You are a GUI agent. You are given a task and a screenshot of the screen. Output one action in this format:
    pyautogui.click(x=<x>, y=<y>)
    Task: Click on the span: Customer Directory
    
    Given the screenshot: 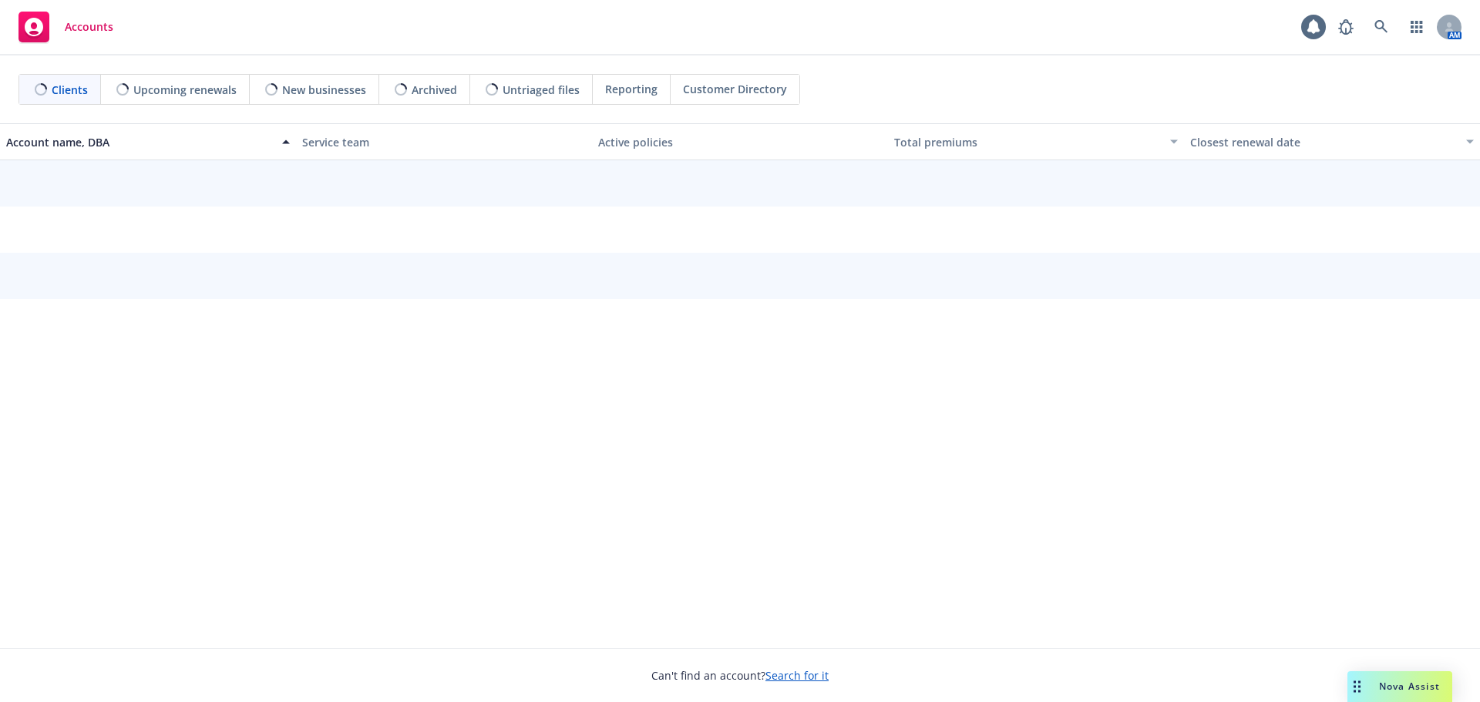 What is the action you would take?
    pyautogui.click(x=735, y=89)
    